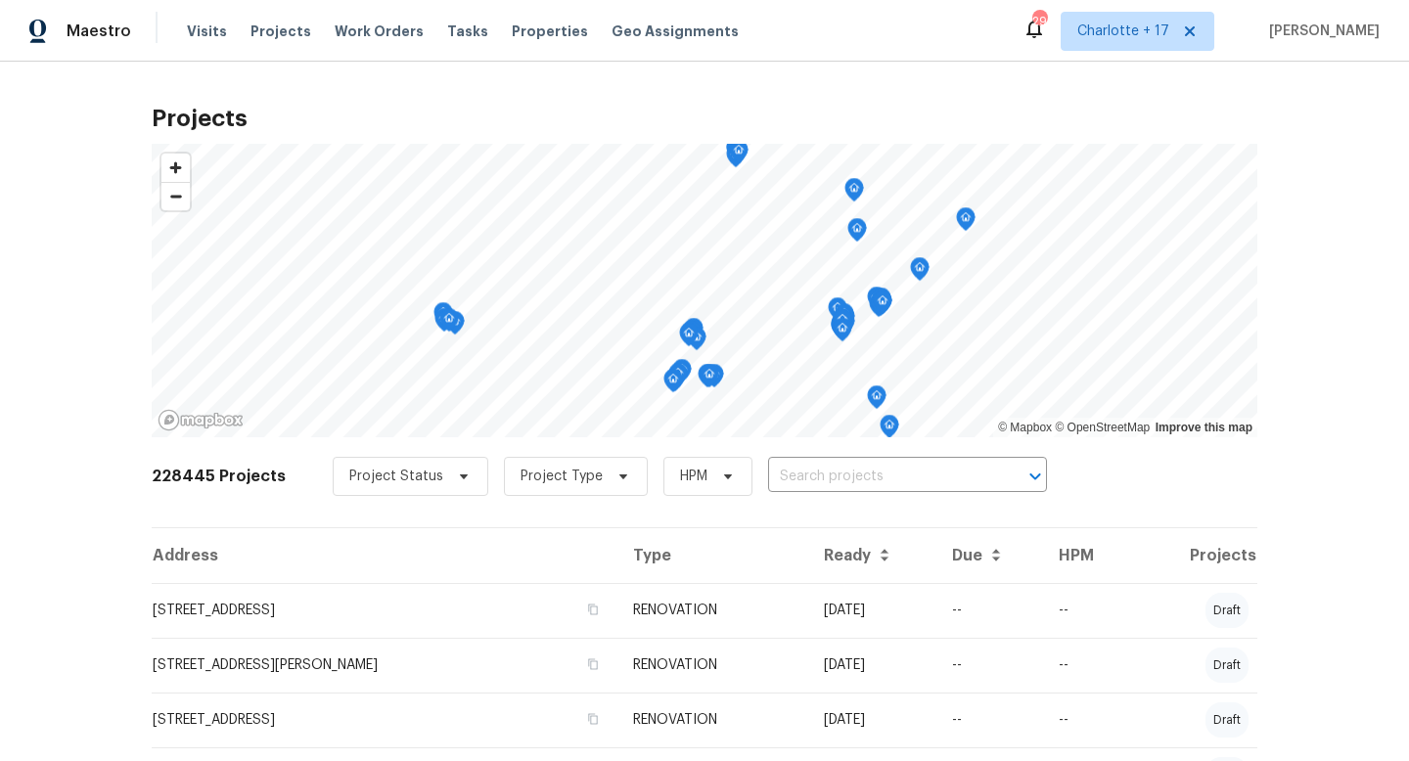  What do you see at coordinates (1025, 428) in the screenshot?
I see `a: Mapbox` at bounding box center [1025, 428].